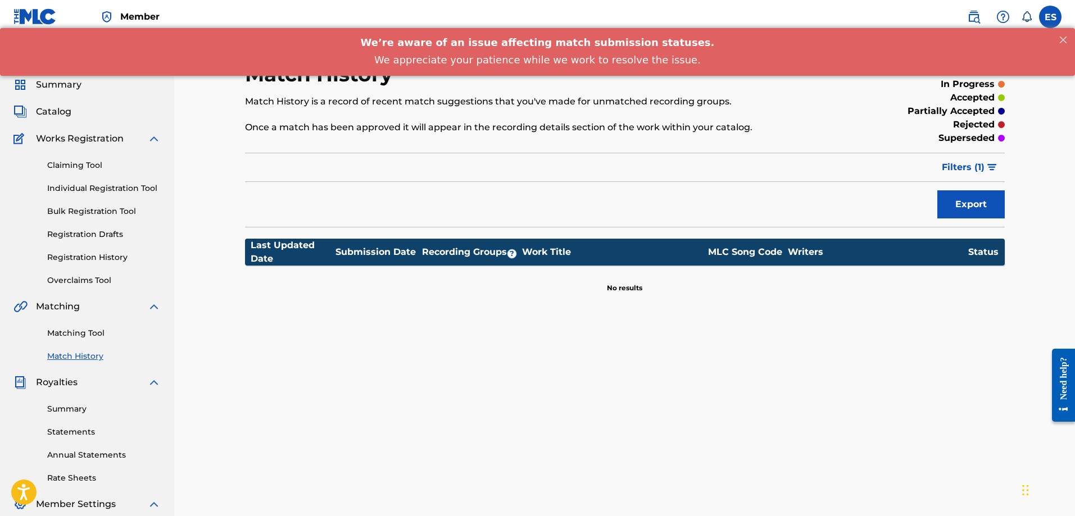 This screenshot has width=1075, height=516. I want to click on a: Summary, so click(104, 409).